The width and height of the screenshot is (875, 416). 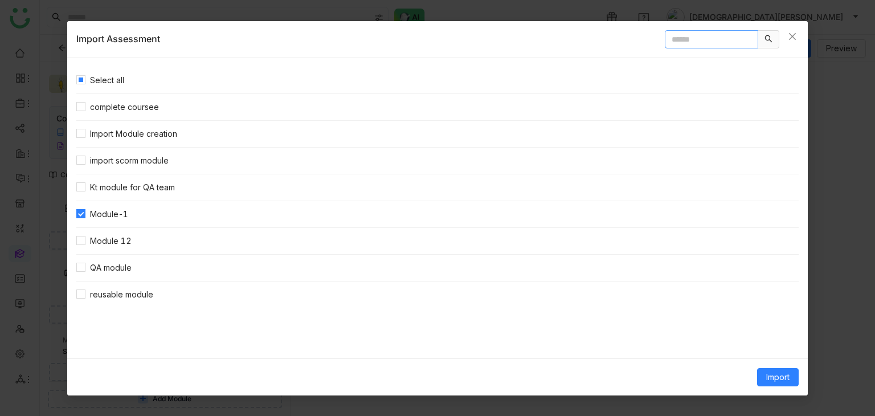 I want to click on span: complete coursee, so click(x=124, y=107).